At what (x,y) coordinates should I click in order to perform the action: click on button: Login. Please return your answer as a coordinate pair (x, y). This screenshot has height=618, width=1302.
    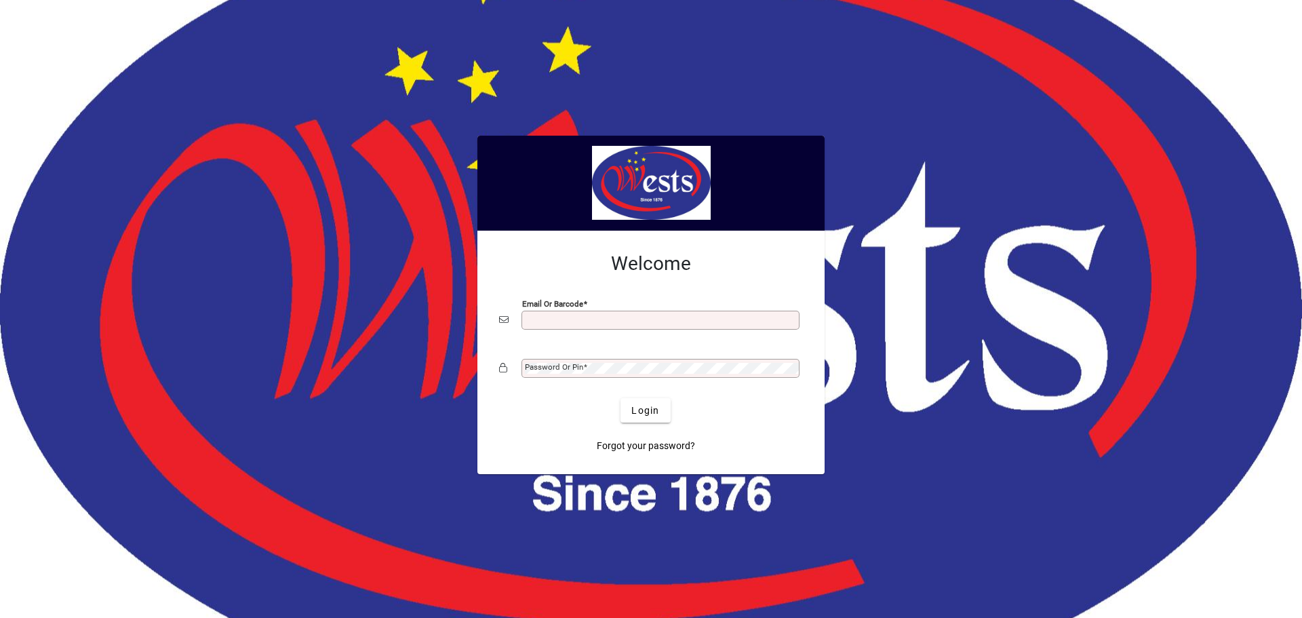
    Looking at the image, I should click on (645, 410).